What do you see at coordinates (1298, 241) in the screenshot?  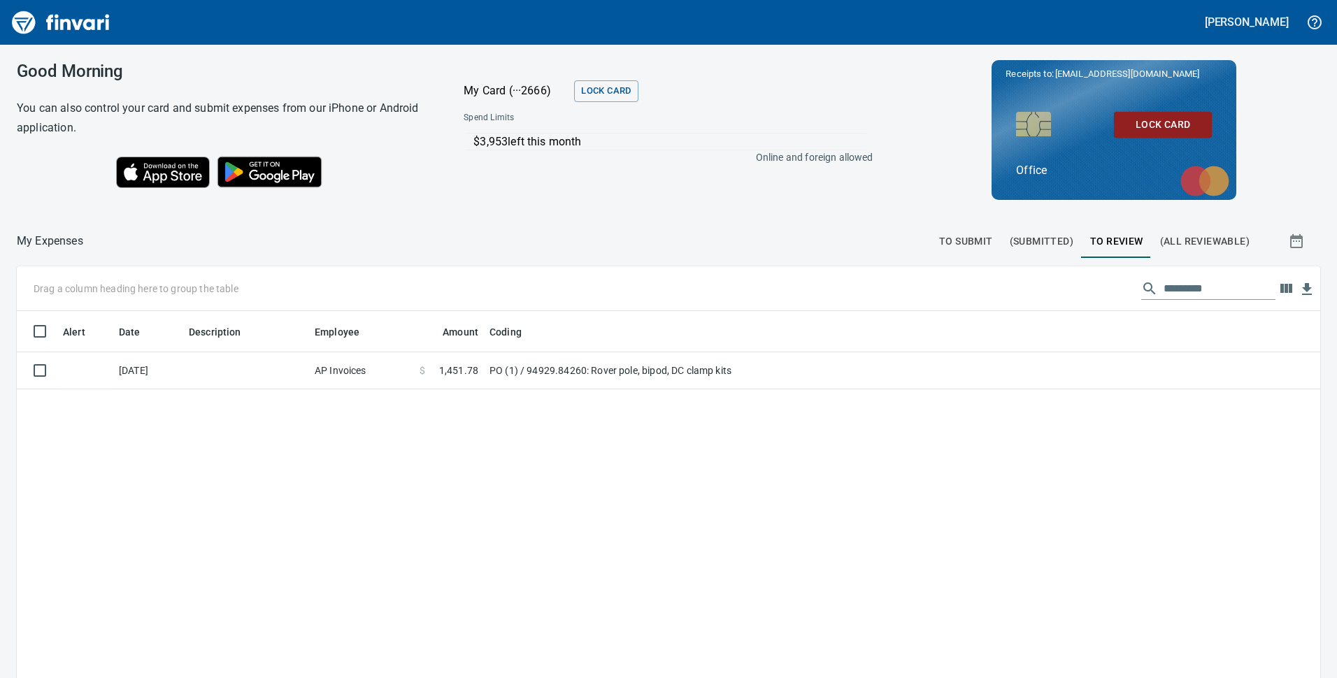 I see `button: Show transactions within a particular date range` at bounding box center [1298, 241].